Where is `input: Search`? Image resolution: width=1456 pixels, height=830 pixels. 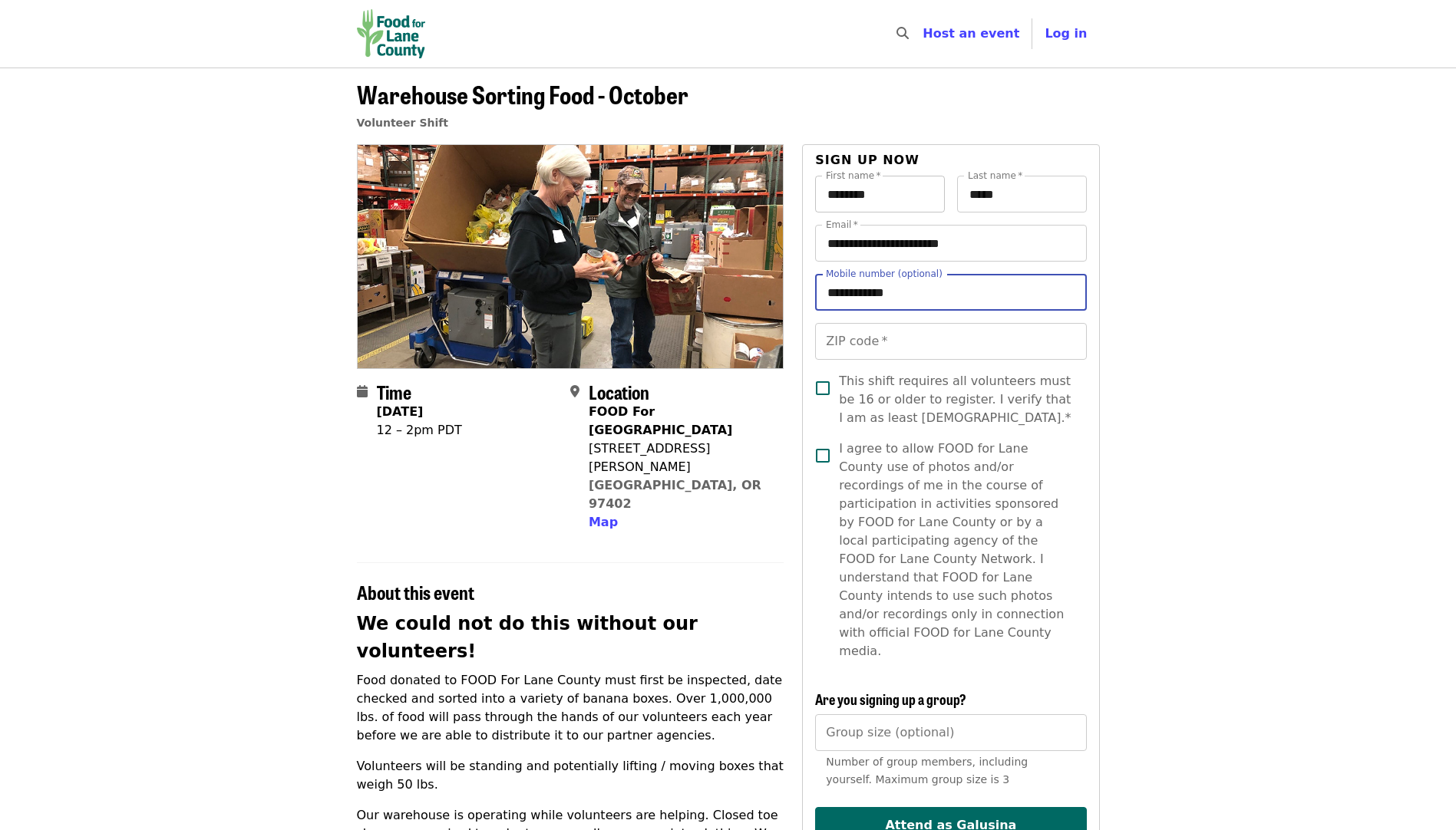 input: Search is located at coordinates (925, 34).